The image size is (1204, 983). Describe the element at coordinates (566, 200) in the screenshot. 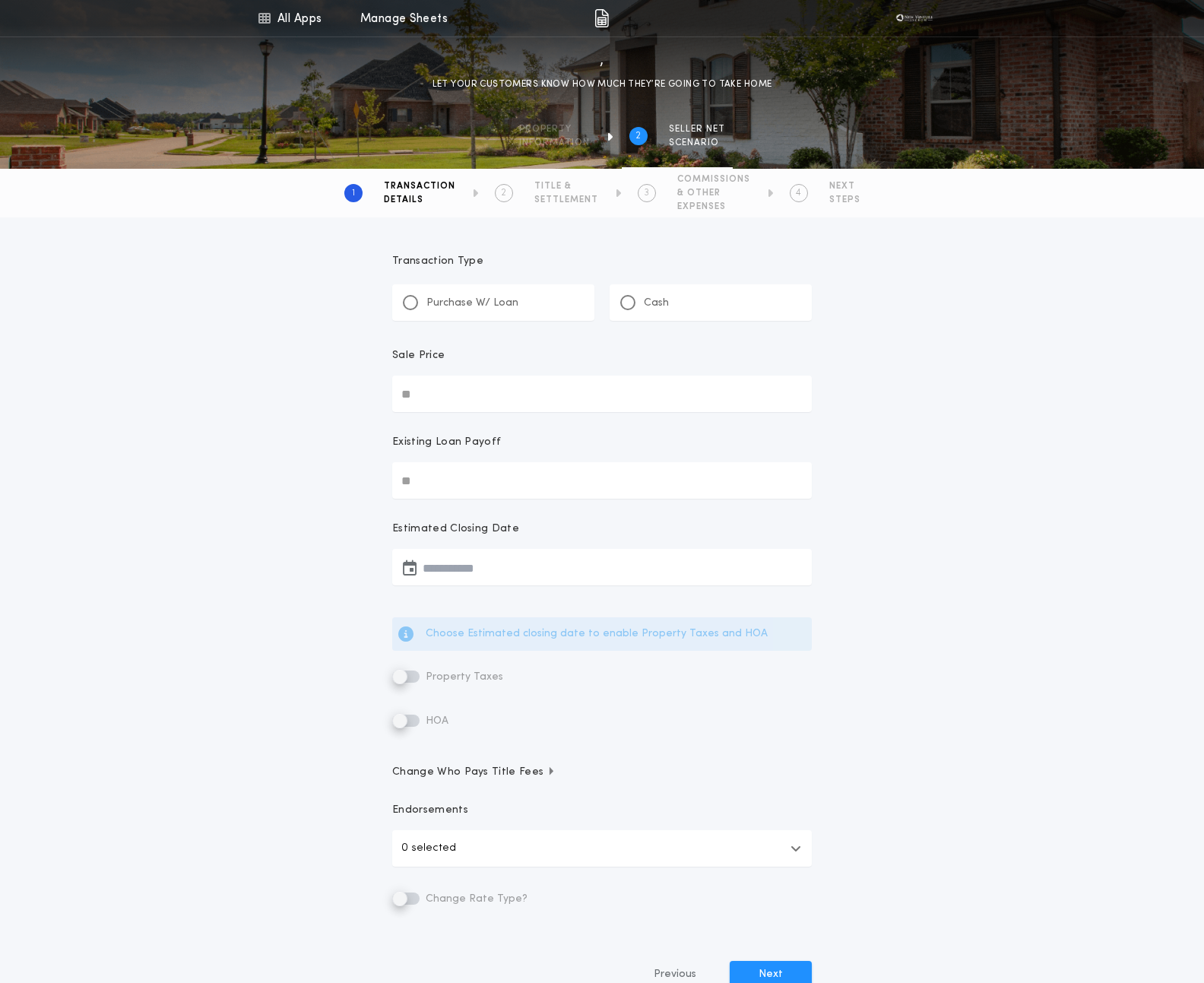

I see `span: SETTLEMENT` at that location.